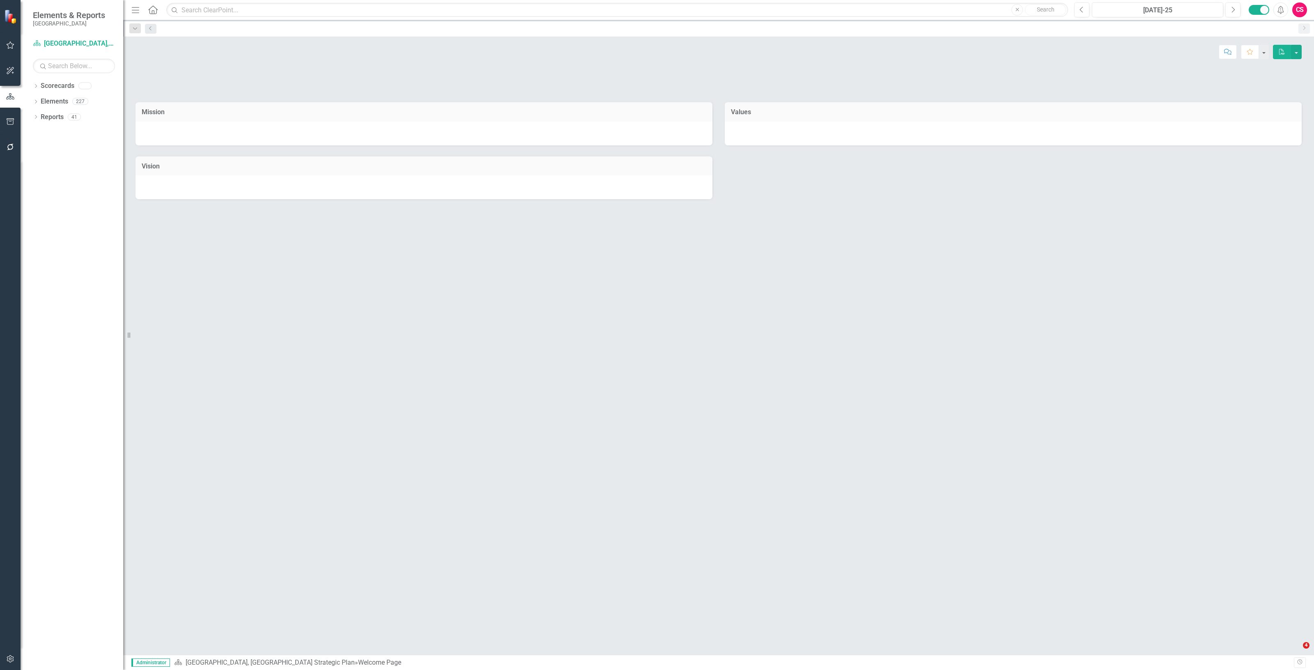 The width and height of the screenshot is (1314, 670). I want to click on div: Welcome Page, so click(380, 662).